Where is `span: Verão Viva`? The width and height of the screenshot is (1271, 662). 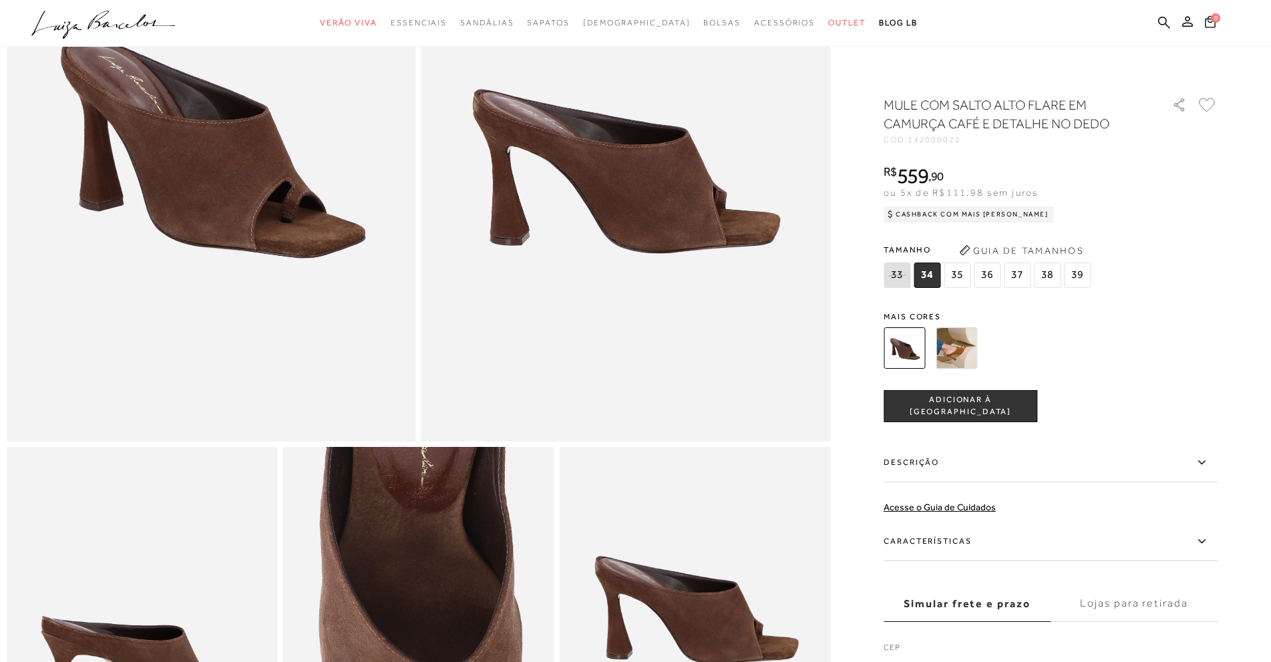
span: Verão Viva is located at coordinates (349, 23).